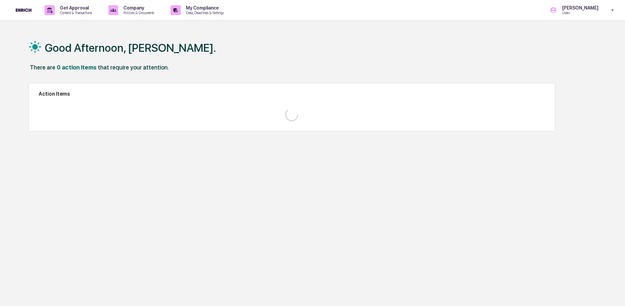 The width and height of the screenshot is (625, 306). I want to click on img: logo, so click(24, 10).